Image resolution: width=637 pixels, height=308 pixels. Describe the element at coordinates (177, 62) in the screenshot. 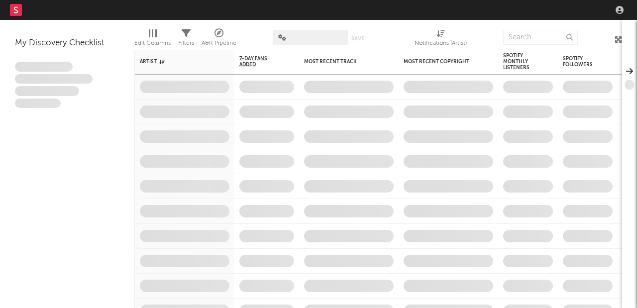

I see `div: Artist` at that location.